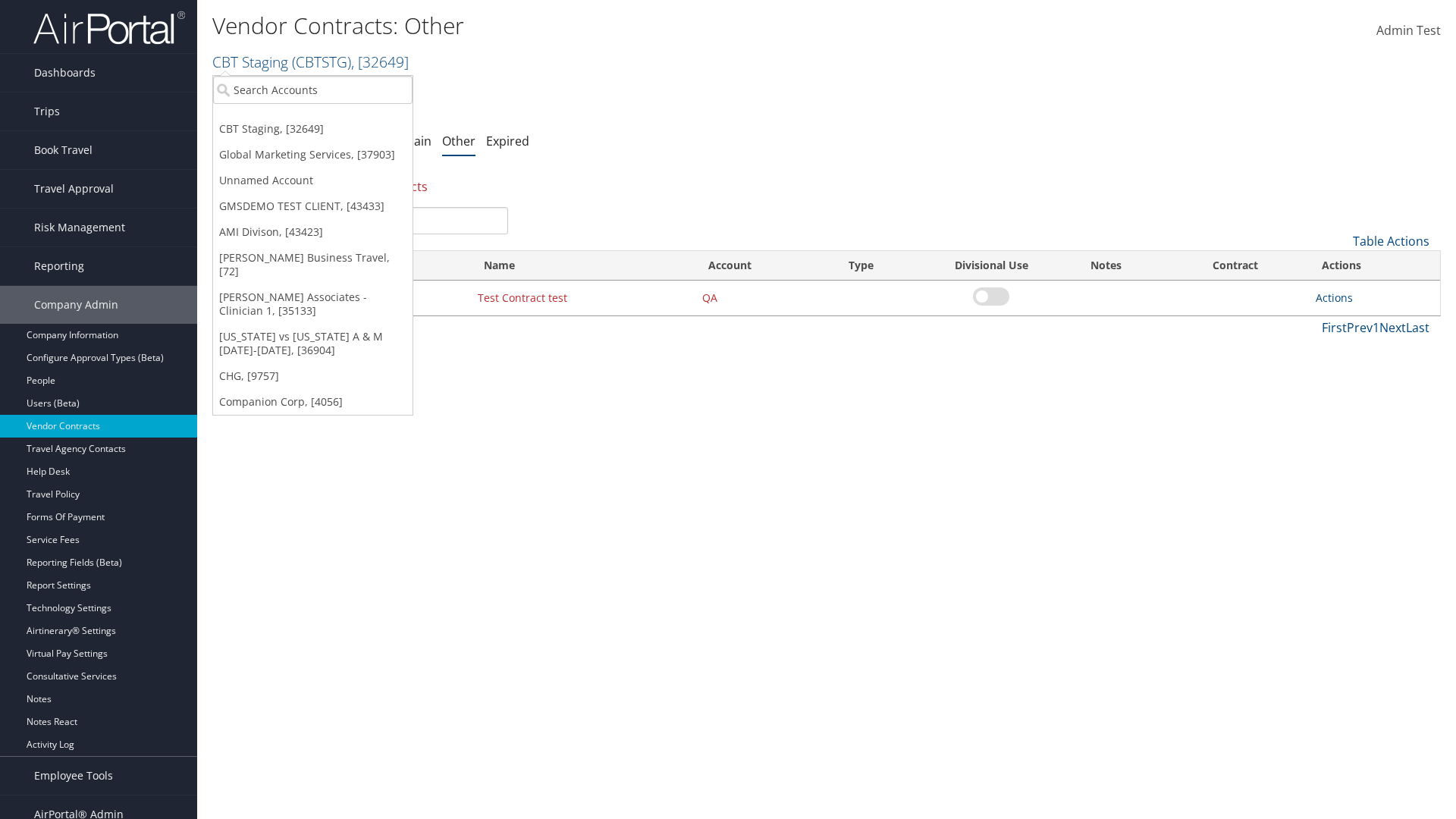  I want to click on th: Type: activate to sort column ascending, so click(882, 265).